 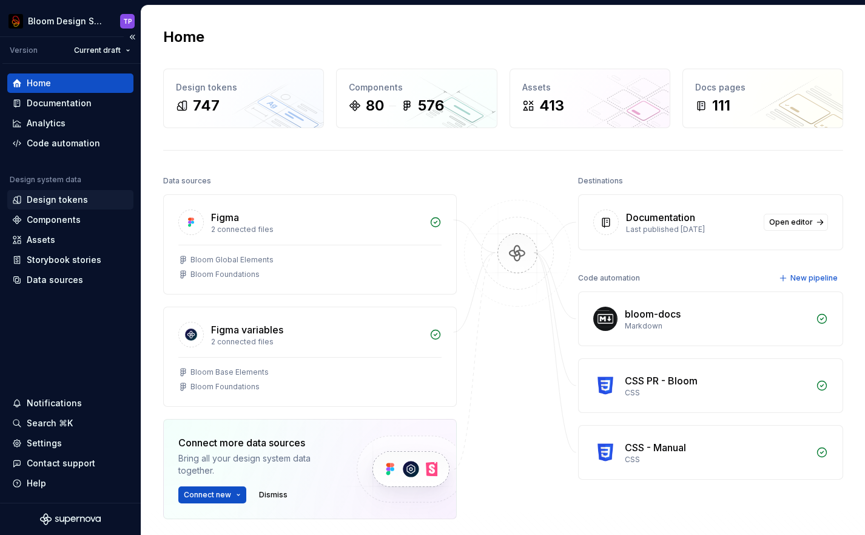 I want to click on div: Connect more data sources, so click(x=257, y=442).